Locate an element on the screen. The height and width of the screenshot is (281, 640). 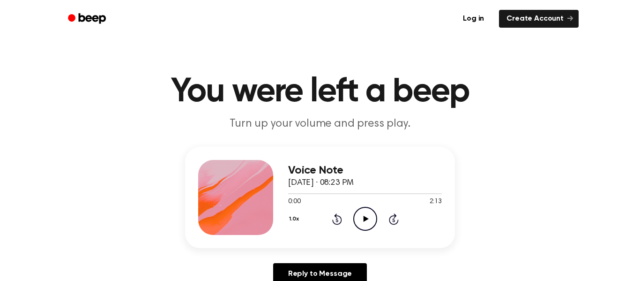
p: Turn up your volume and press play. is located at coordinates (320, 124).